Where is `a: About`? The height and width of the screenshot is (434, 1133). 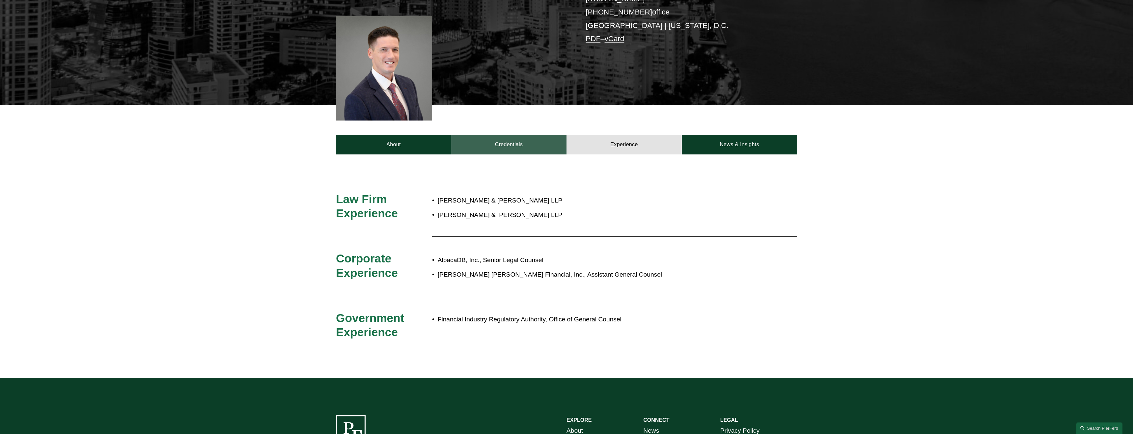 a: About is located at coordinates (394, 145).